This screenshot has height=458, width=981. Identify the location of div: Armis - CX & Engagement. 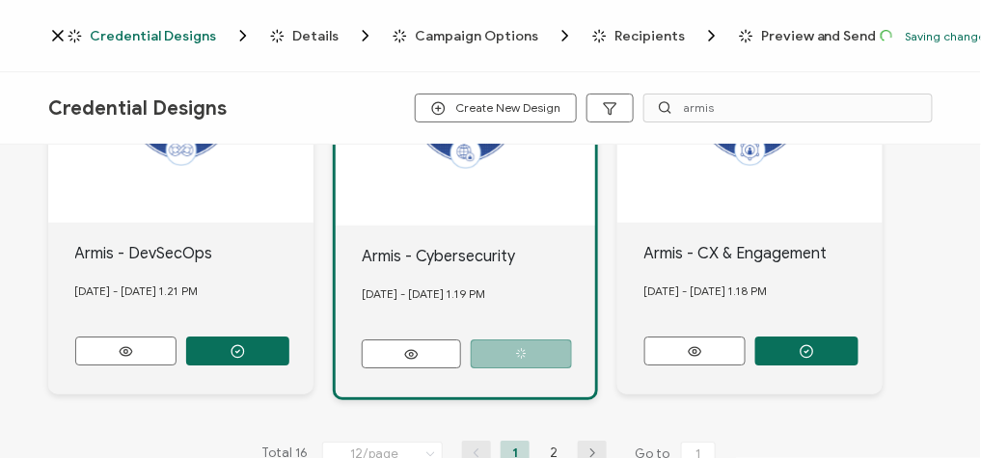
(764, 254).